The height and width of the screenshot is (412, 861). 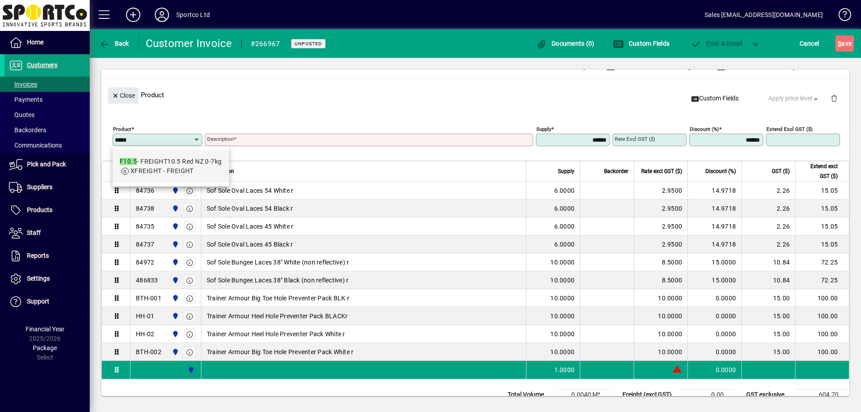 I want to click on div: BTH-002, so click(x=148, y=352).